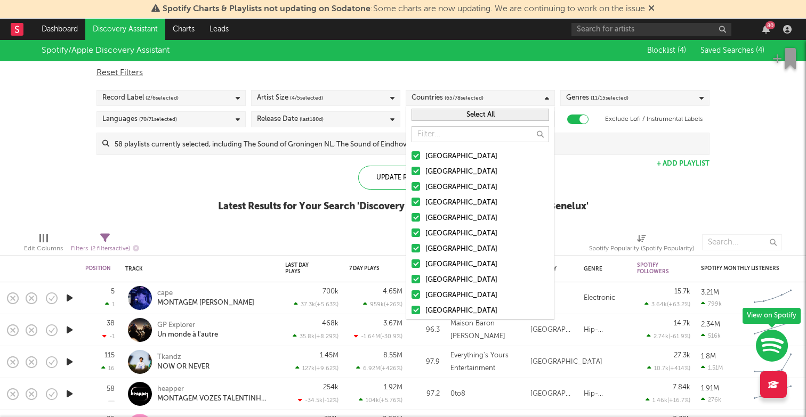 The width and height of the screenshot is (806, 417). What do you see at coordinates (426, 394) in the screenshot?
I see `div: 97.2` at bounding box center [426, 394].